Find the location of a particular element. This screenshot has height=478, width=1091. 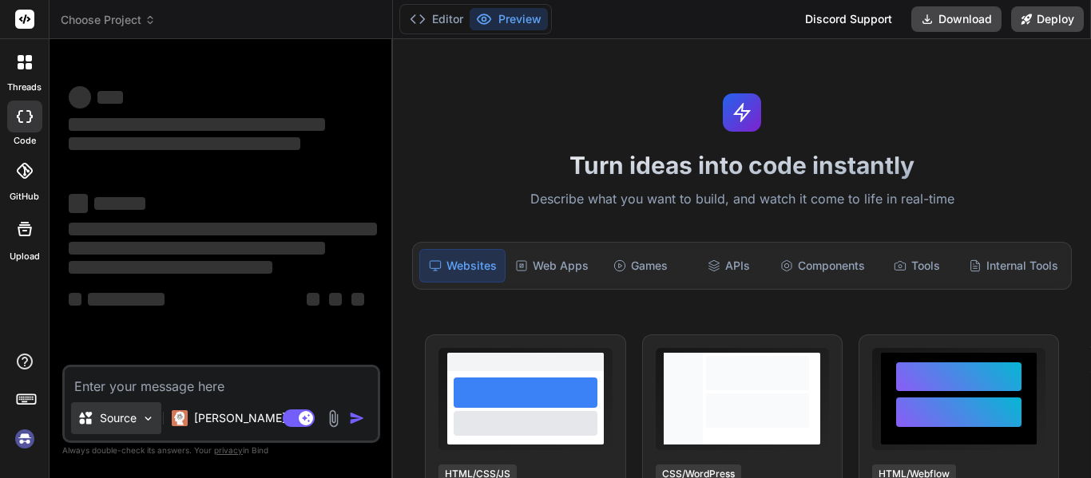

p: Always double-check its answers. Your in Bind is located at coordinates (221, 450).